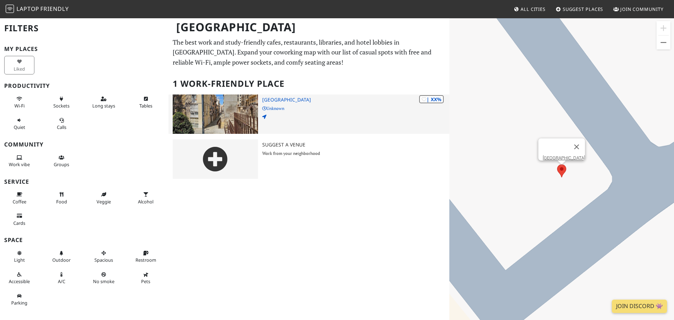  What do you see at coordinates (104, 281) in the screenshot?
I see `span: Smoke free` at bounding box center [104, 281].